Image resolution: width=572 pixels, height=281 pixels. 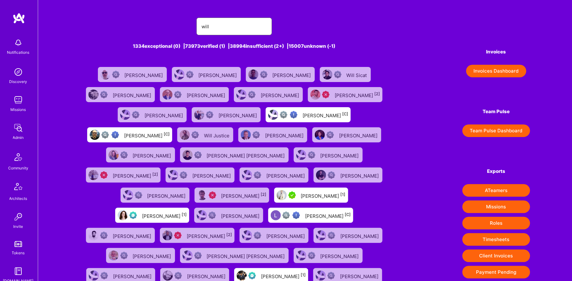 I want to click on h4: Team Pulse, so click(x=496, y=112).